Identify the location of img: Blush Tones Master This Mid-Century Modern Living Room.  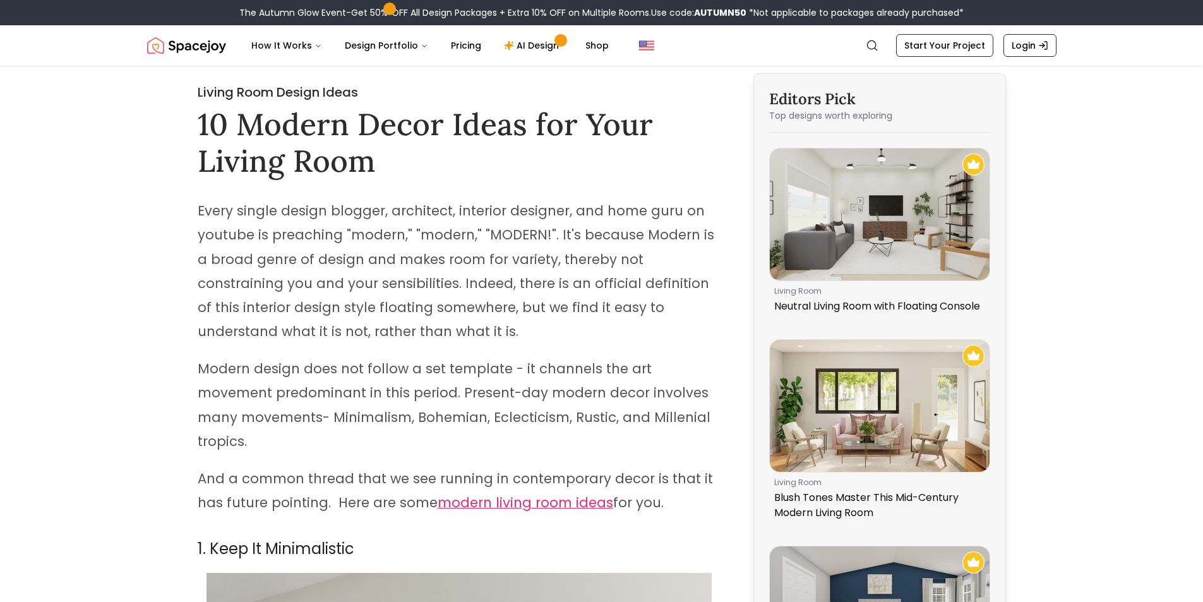
(880, 406).